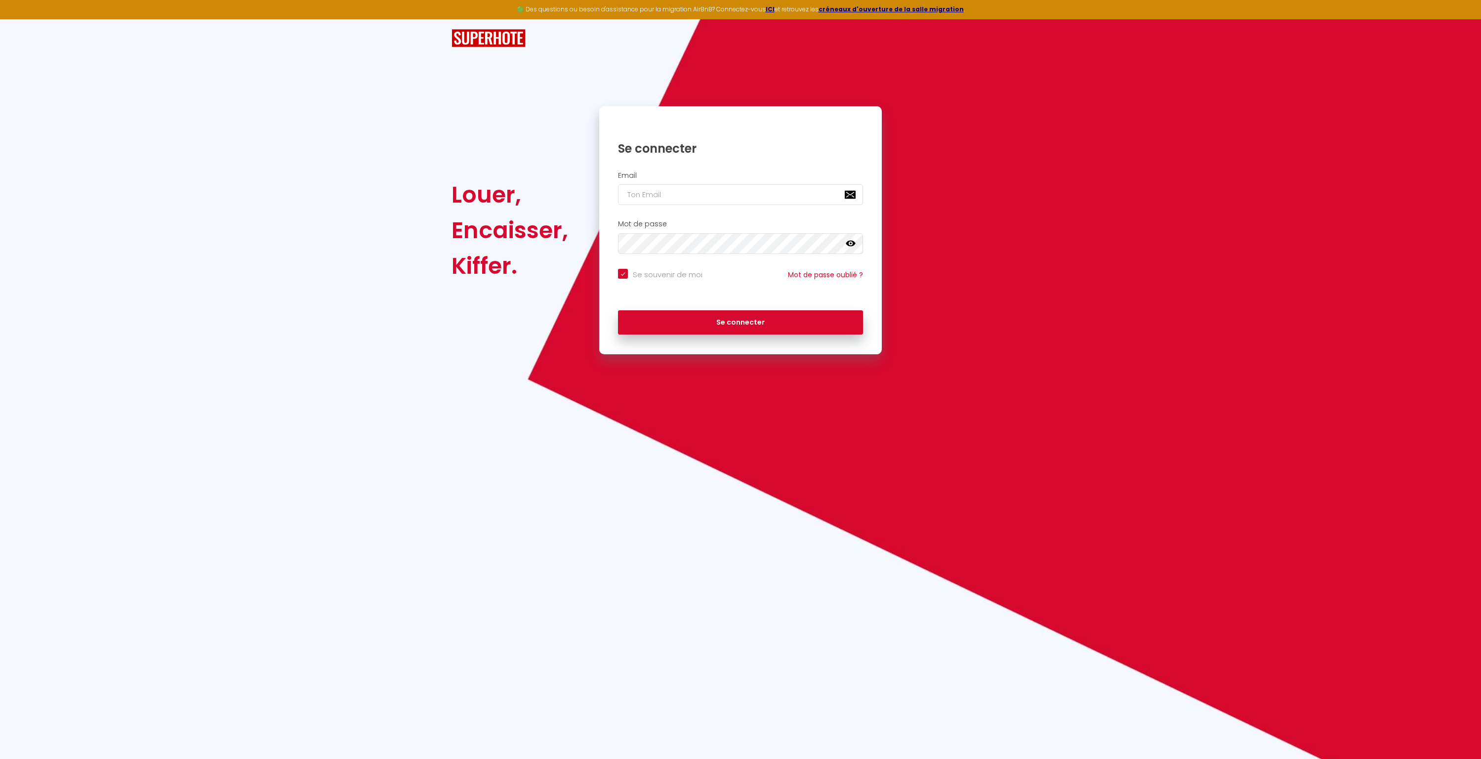 The image size is (1481, 759). I want to click on a: créneaux d'ouverture de la salle migration, so click(891, 9).